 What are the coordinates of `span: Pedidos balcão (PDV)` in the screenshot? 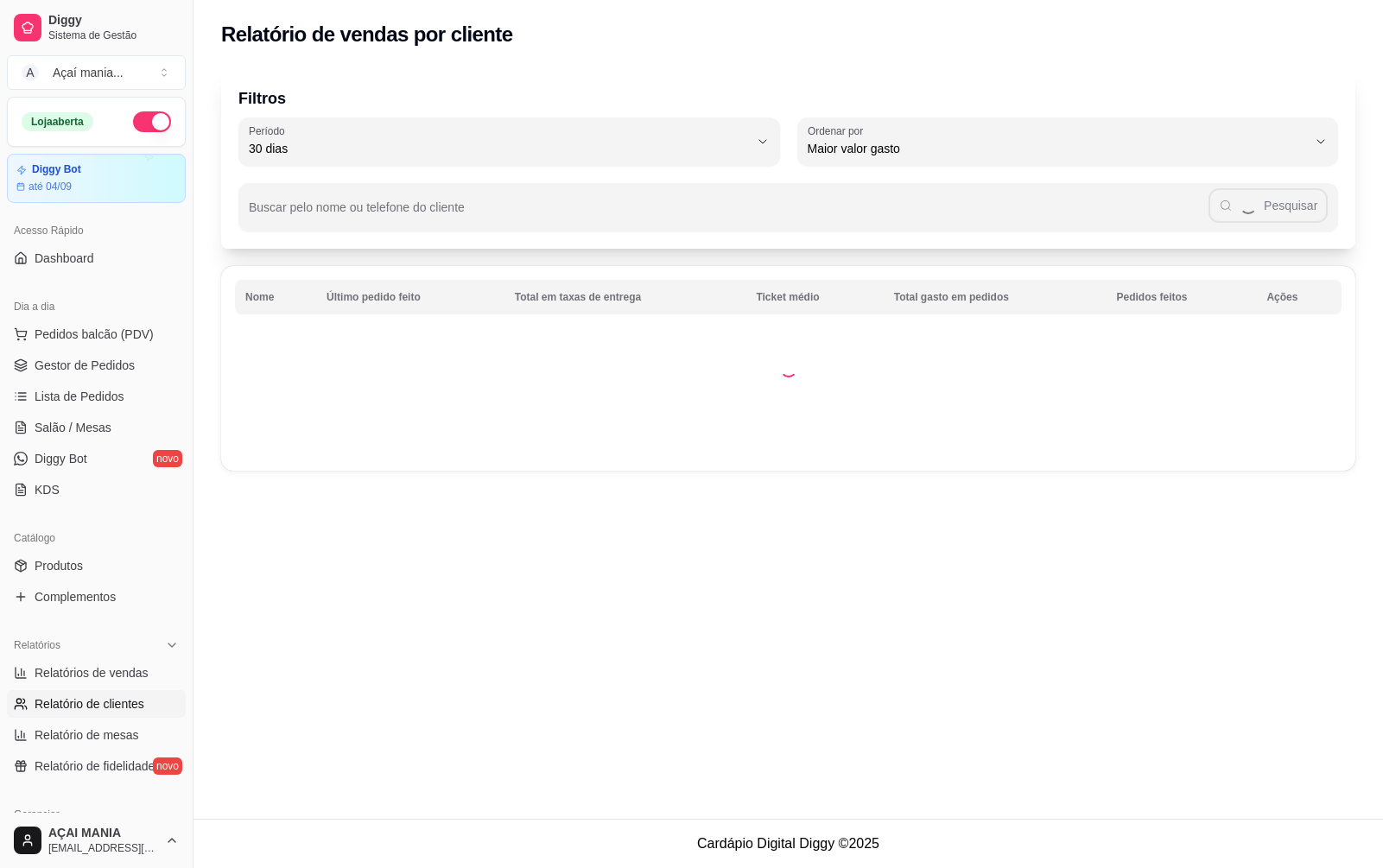 It's located at (95, 335).